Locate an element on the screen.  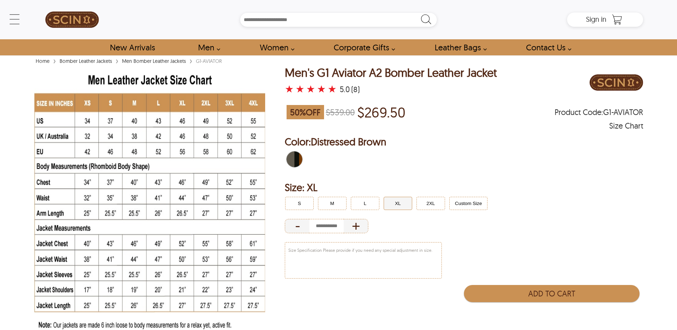
a: Shopping Cart is located at coordinates (617, 20).